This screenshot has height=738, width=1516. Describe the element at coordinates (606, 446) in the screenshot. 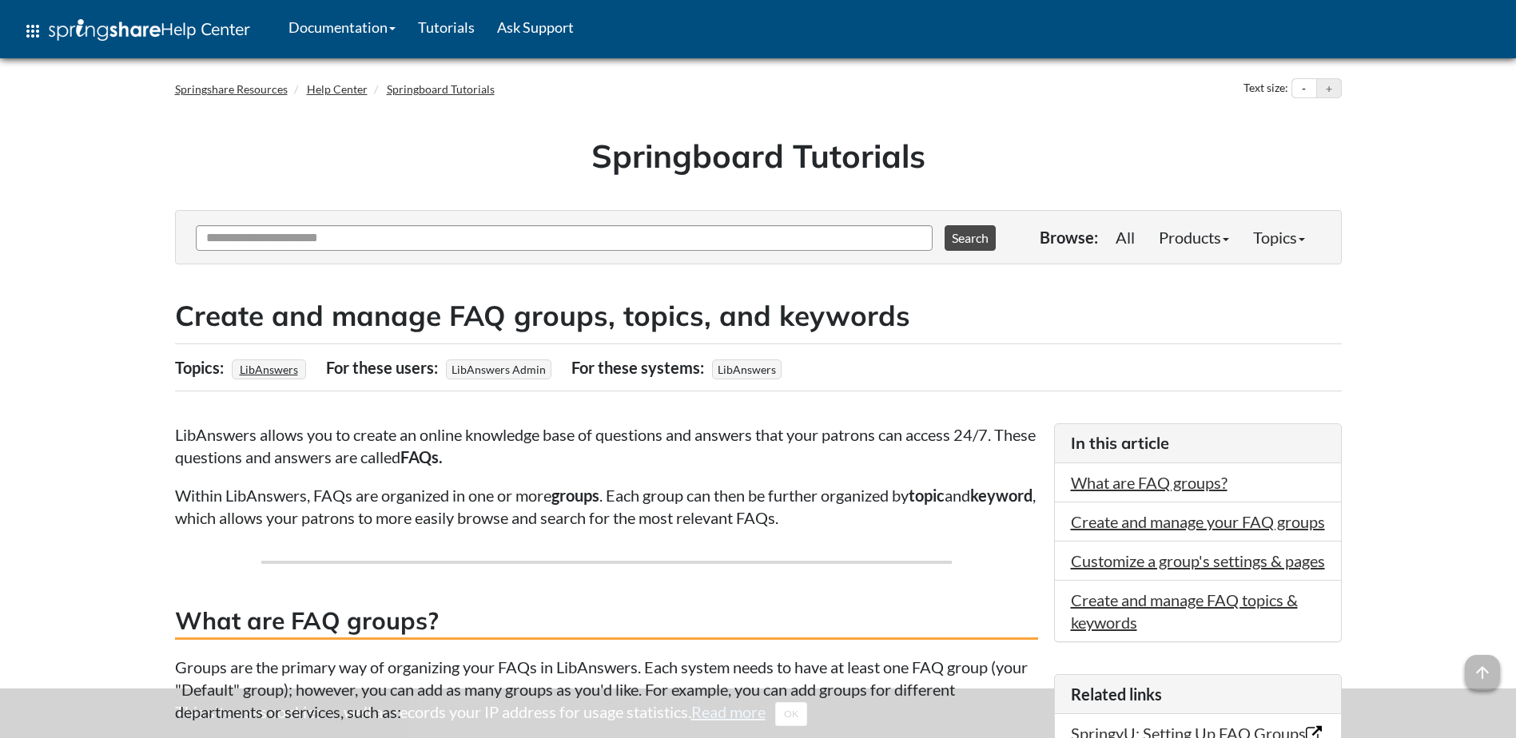

I see `p: LibAnswers allows you to create an online knowledge base of questions and answers that your patro...` at that location.